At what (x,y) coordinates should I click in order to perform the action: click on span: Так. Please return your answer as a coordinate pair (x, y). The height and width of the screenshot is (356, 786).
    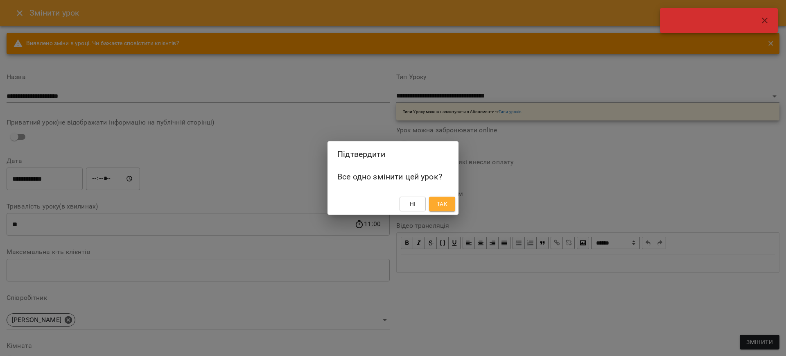
    Looking at the image, I should click on (442, 204).